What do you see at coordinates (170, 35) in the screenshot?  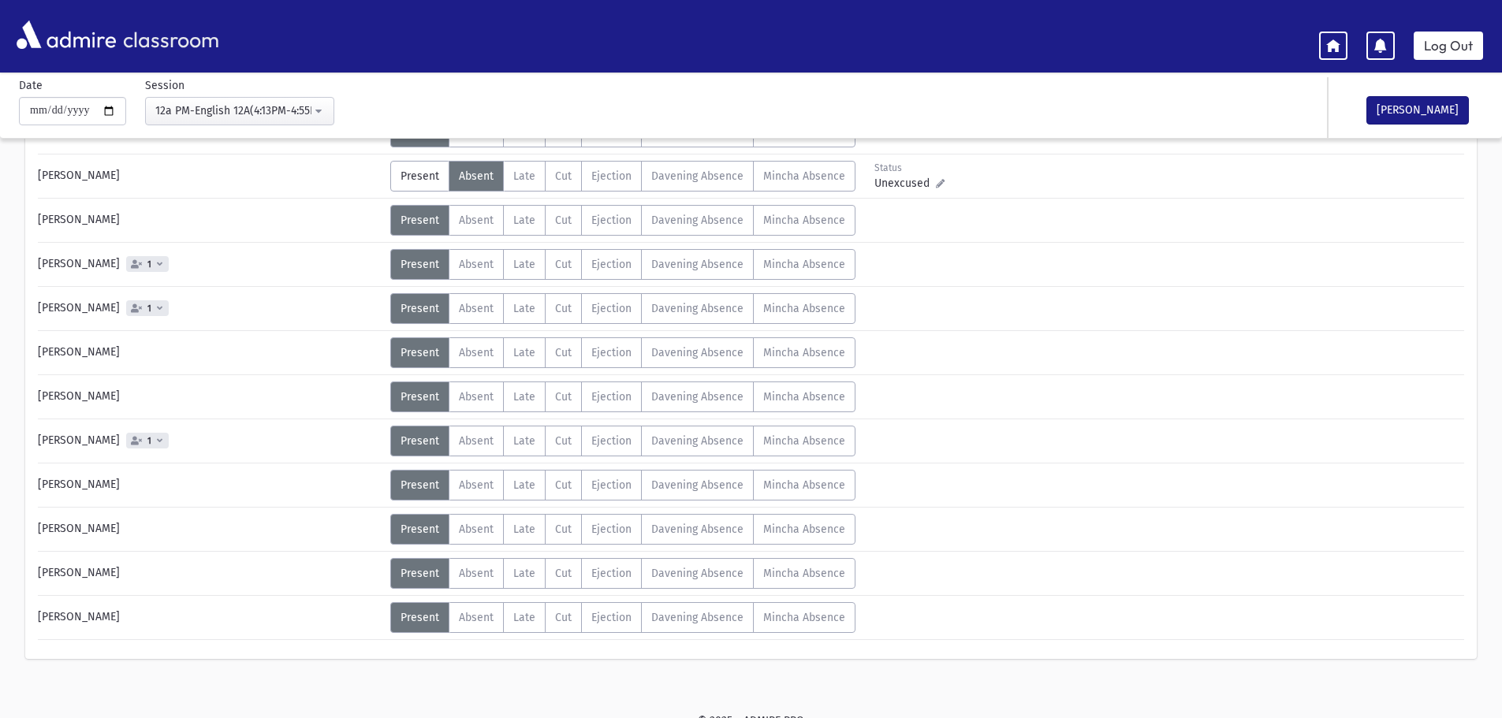 I see `span: classroom` at bounding box center [170, 35].